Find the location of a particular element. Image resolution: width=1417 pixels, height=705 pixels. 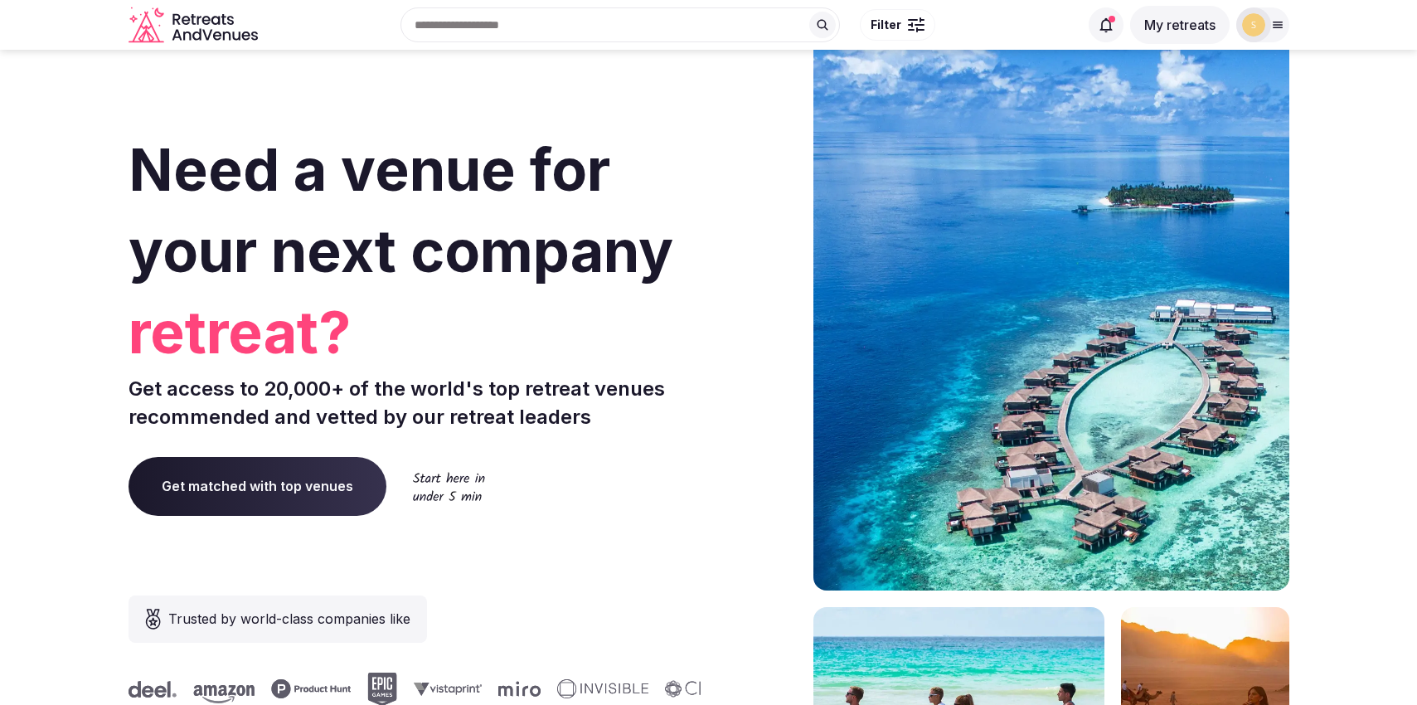

img: sarah-9777 is located at coordinates (1254, 25).